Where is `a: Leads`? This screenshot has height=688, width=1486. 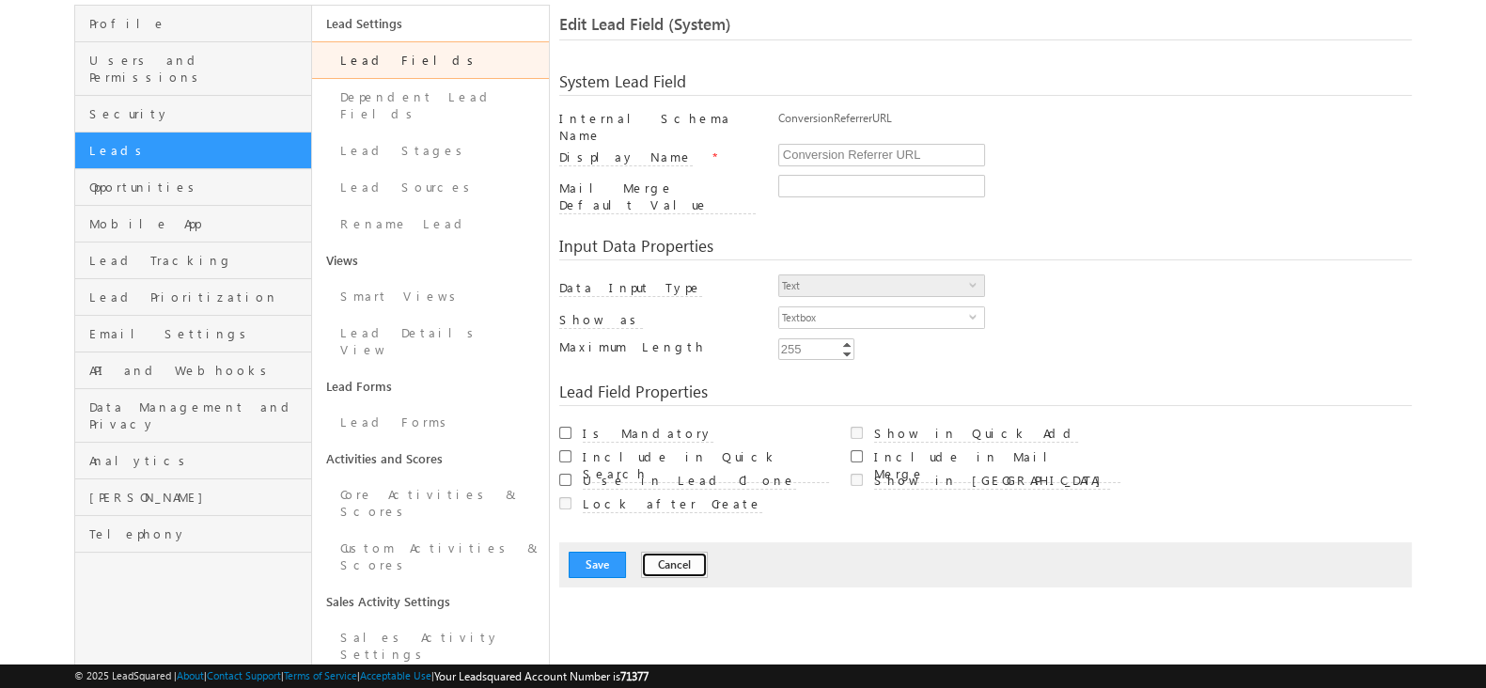
a: Leads is located at coordinates (193, 150).